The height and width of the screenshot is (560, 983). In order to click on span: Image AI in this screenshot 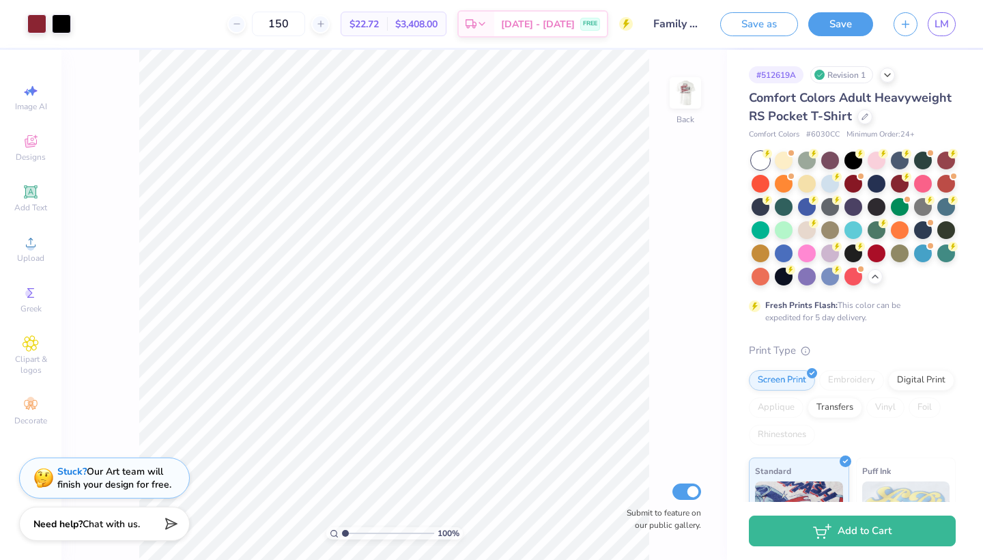, I will do `click(31, 106)`.